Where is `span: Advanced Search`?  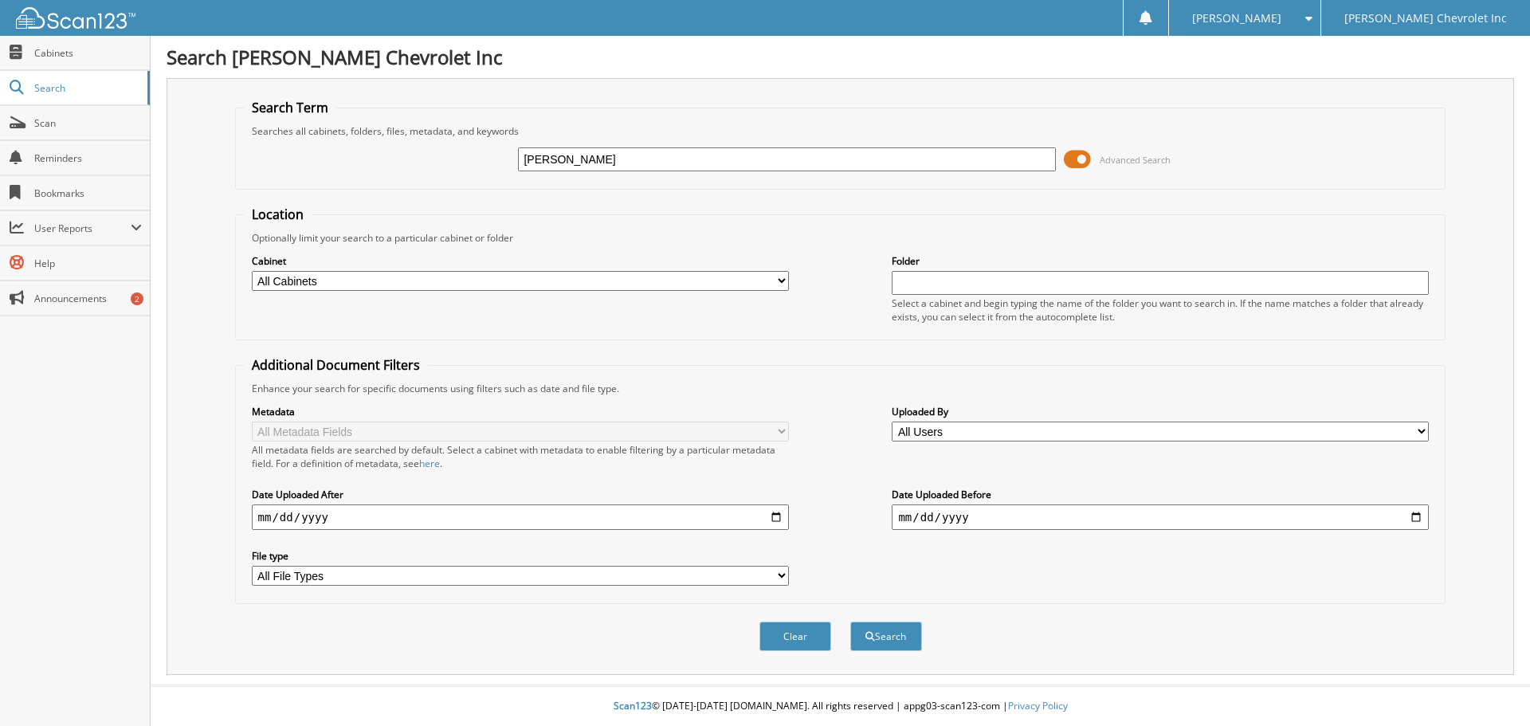 span: Advanced Search is located at coordinates (1135, 159).